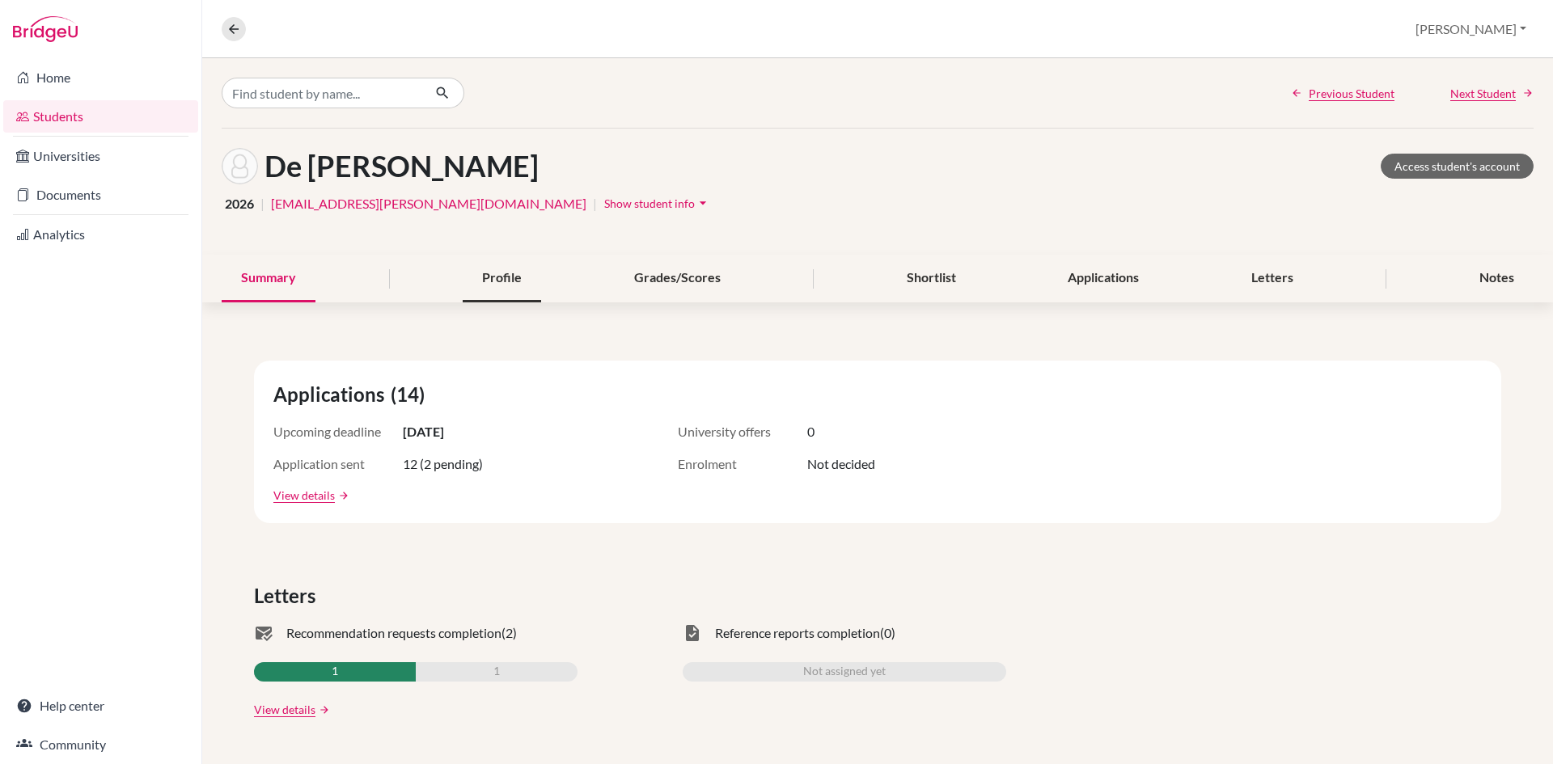  Describe the element at coordinates (264, 633) in the screenshot. I see `span: mark_email_read` at that location.